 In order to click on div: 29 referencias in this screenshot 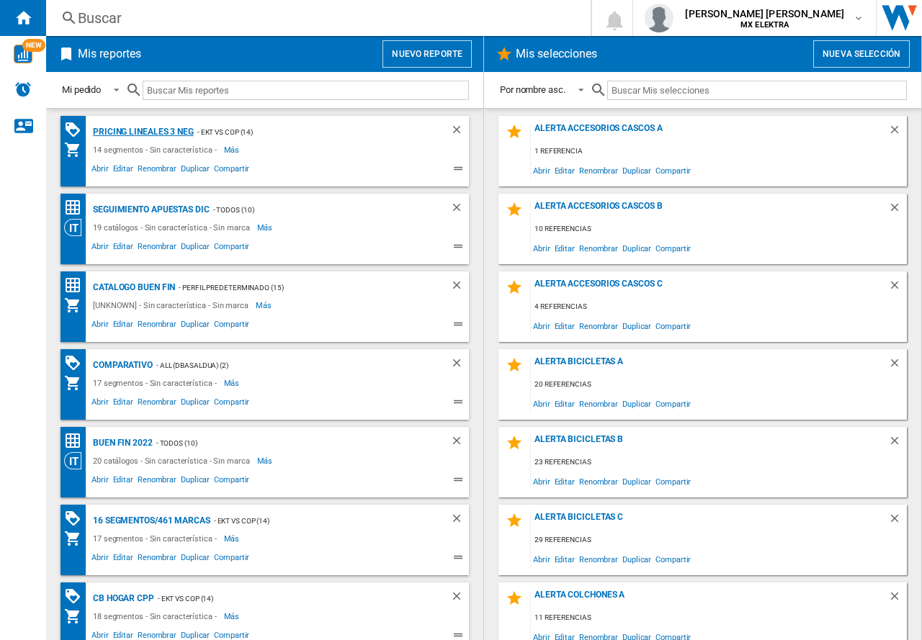, I will do `click(719, 540)`.